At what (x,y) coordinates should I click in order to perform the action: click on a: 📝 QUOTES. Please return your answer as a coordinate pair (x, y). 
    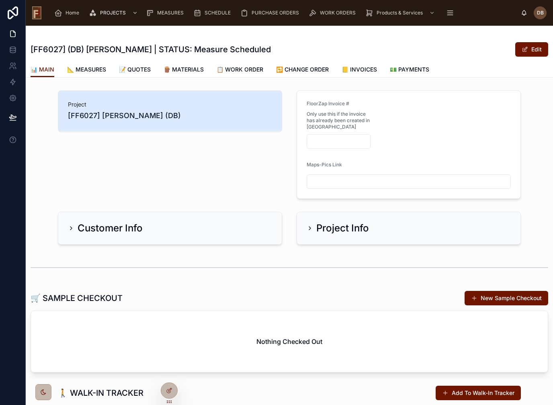
    Looking at the image, I should click on (135, 70).